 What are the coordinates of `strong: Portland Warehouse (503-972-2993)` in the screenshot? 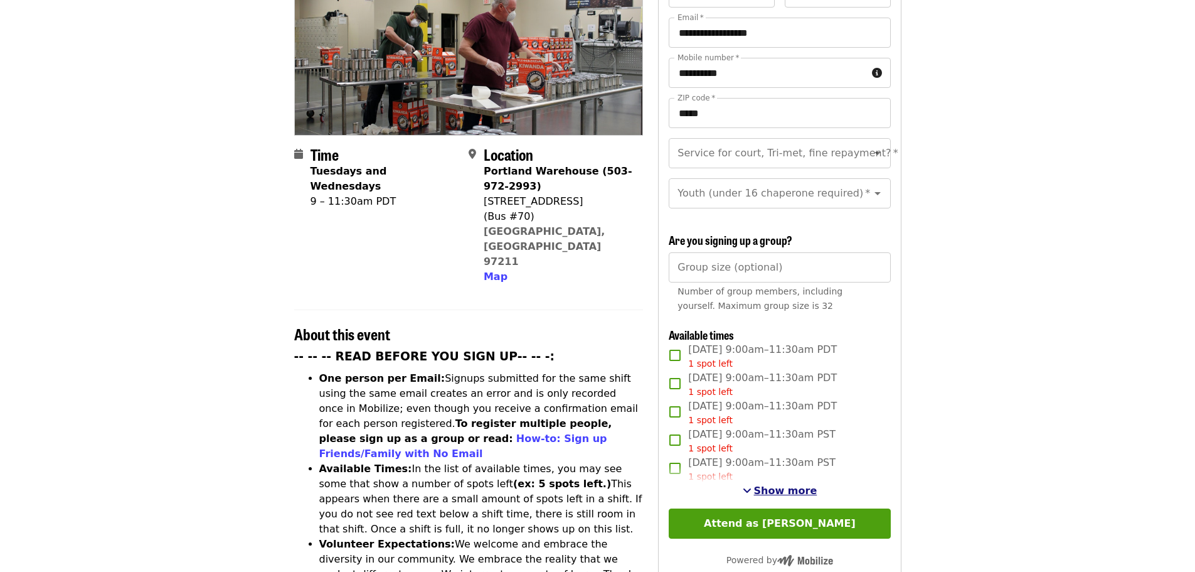 It's located at (558, 178).